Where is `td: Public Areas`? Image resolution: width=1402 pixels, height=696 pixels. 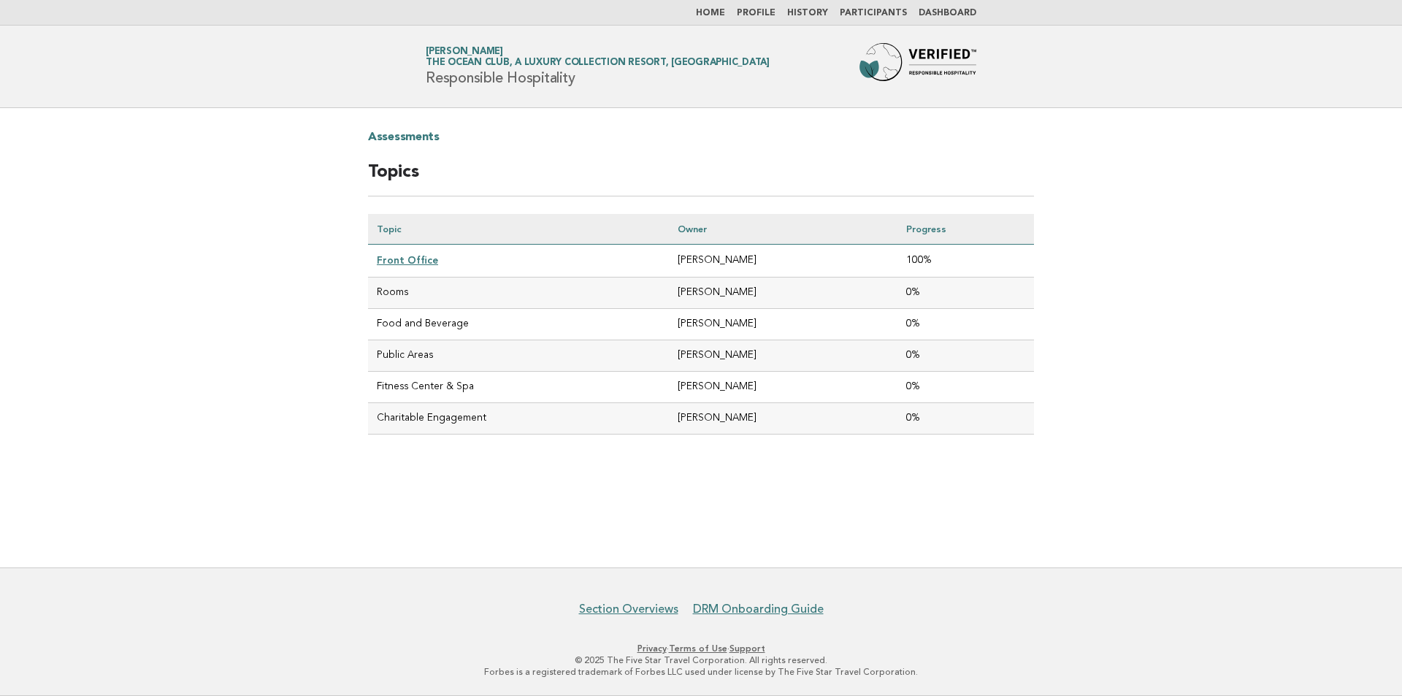
td: Public Areas is located at coordinates (518, 356).